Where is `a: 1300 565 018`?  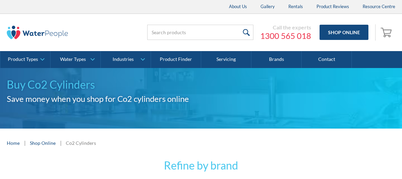 a: 1300 565 018 is located at coordinates (285, 36).